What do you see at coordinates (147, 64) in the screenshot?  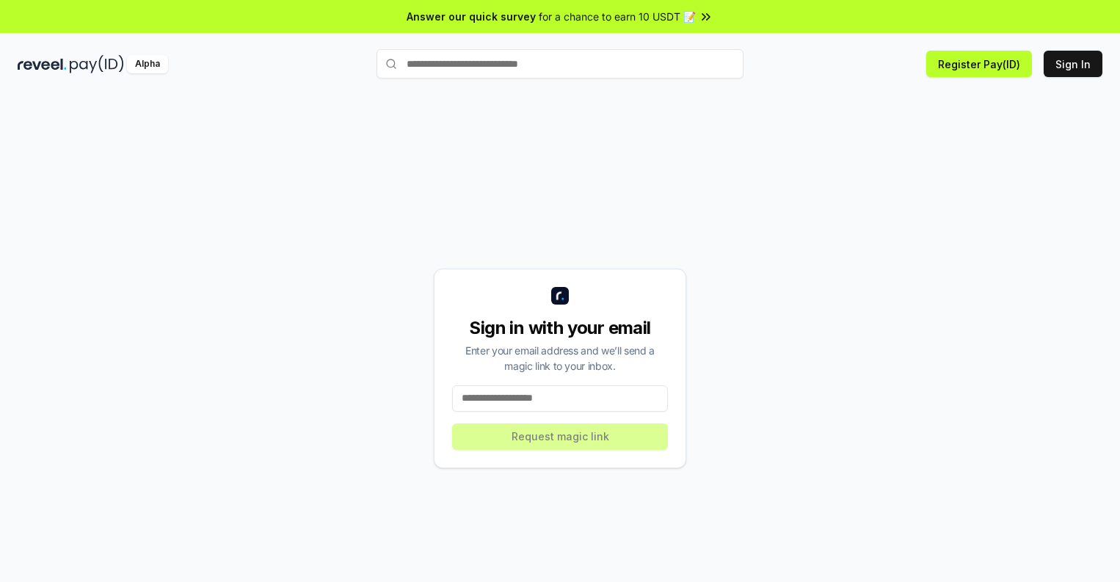 I see `div: Alpha` at bounding box center [147, 64].